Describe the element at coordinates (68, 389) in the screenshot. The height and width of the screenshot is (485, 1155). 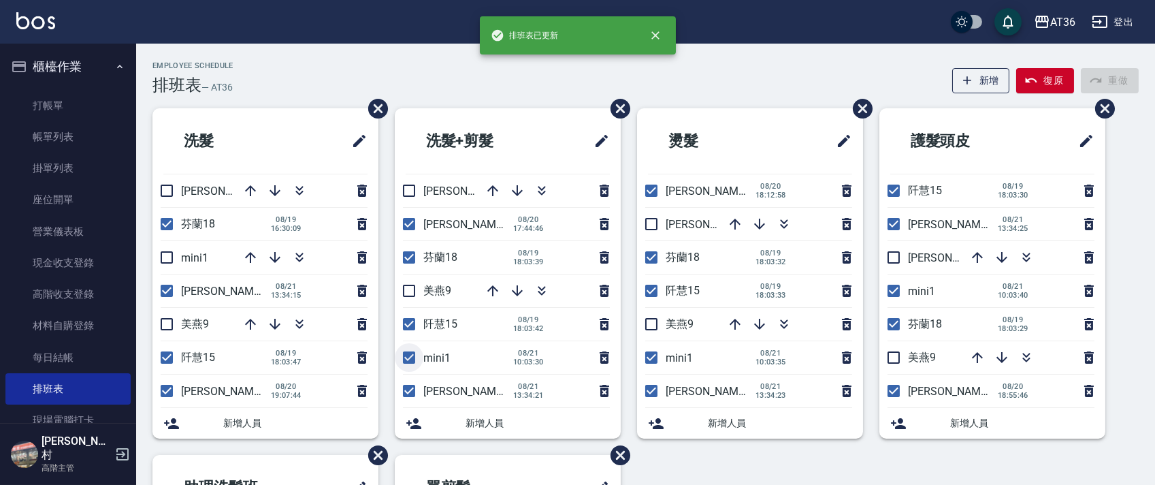
I see `a: 排班表` at that location.